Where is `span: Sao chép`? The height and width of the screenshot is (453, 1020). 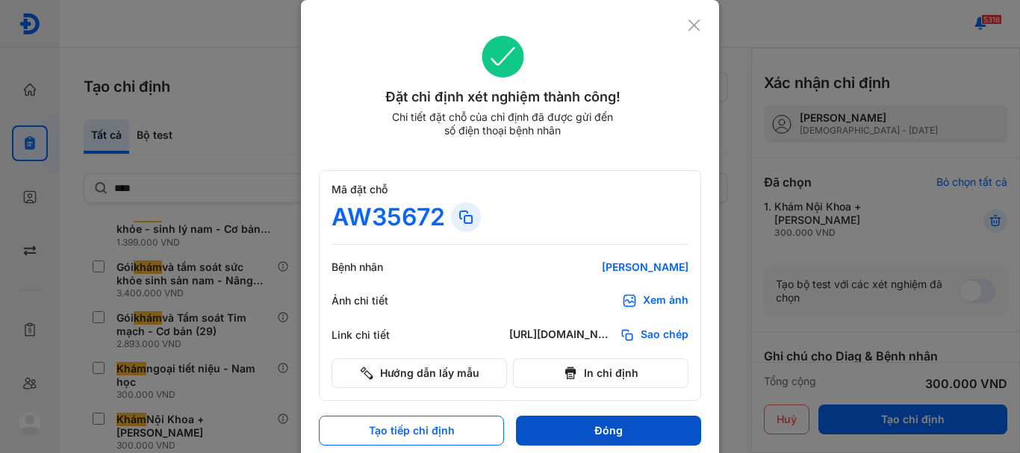
span: Sao chép is located at coordinates (664, 335).